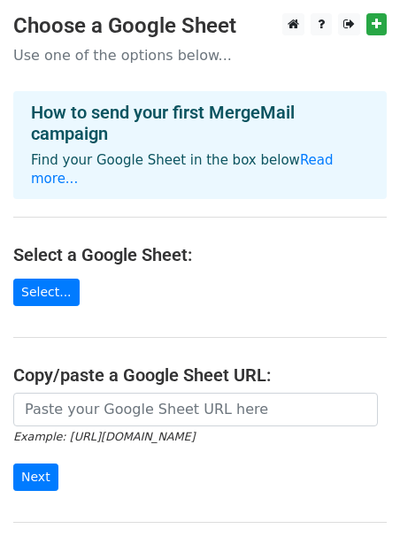 This screenshot has width=400, height=544. What do you see at coordinates (46, 292) in the screenshot?
I see `a: Select...` at bounding box center [46, 292].